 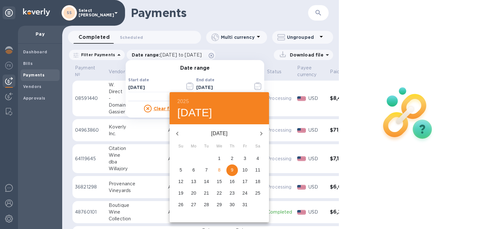 I want to click on p: 4, so click(x=258, y=158).